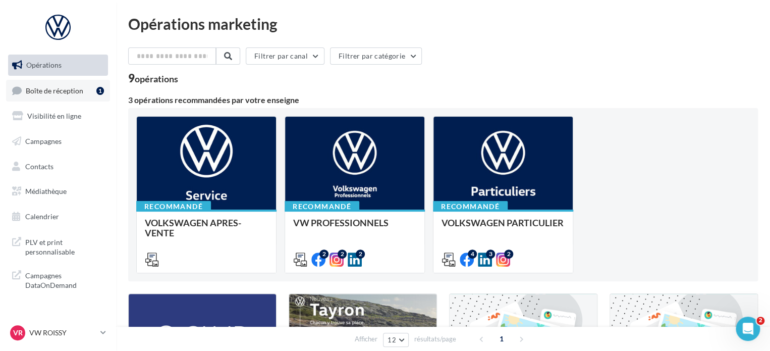 The height and width of the screenshot is (351, 770). Describe the element at coordinates (42, 216) in the screenshot. I see `span: Calendrier` at that location.